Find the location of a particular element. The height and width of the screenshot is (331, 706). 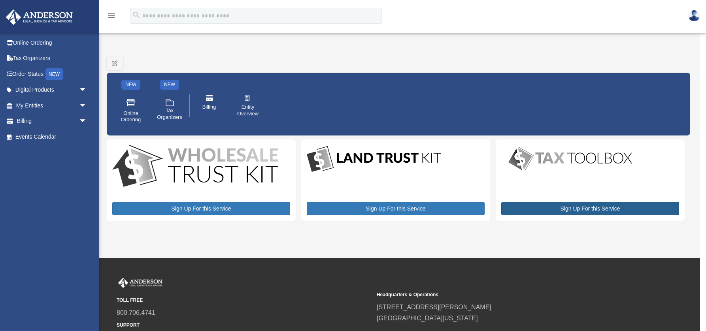

span: Online Ordering is located at coordinates (131, 117).